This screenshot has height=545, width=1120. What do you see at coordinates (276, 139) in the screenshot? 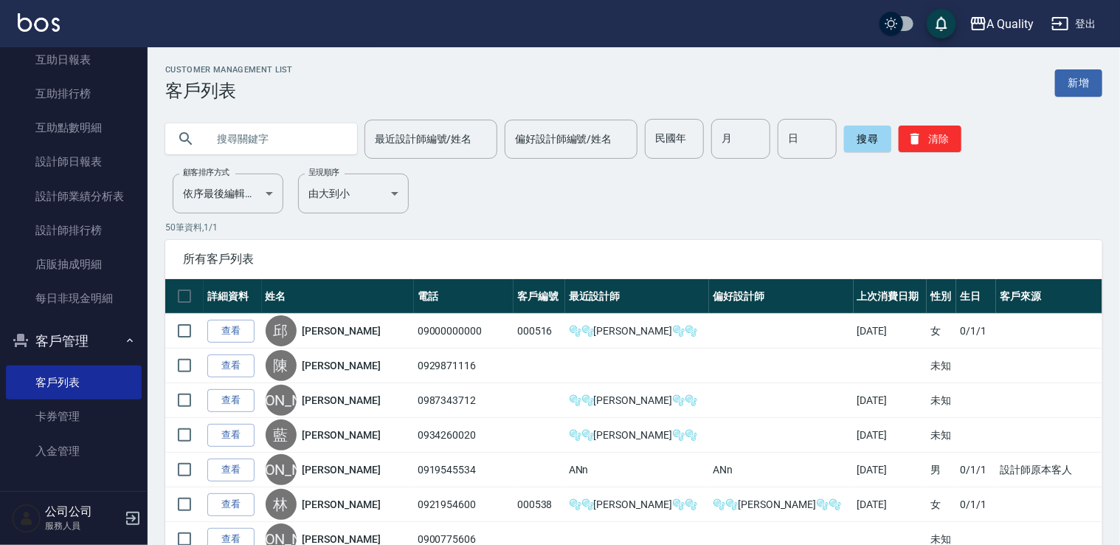
I see `input: 搜尋關鍵字` at bounding box center [276, 139].